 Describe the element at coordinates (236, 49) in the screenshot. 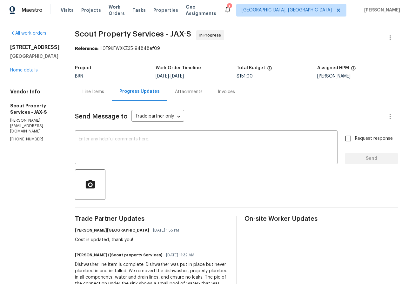

I see `div: H0F9KFWXKZ35-94848ef09` at that location.